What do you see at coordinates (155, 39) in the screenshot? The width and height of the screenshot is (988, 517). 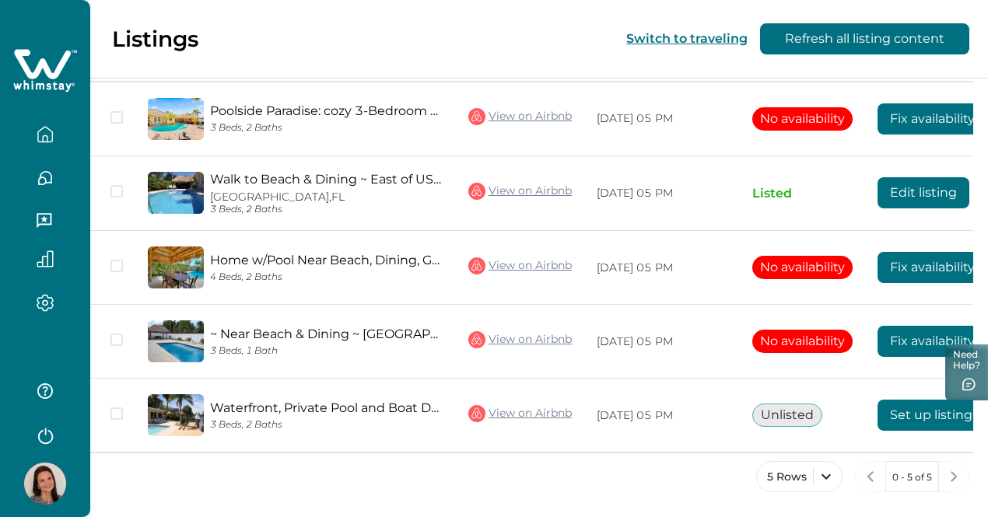 I see `p: Listings` at bounding box center [155, 39].